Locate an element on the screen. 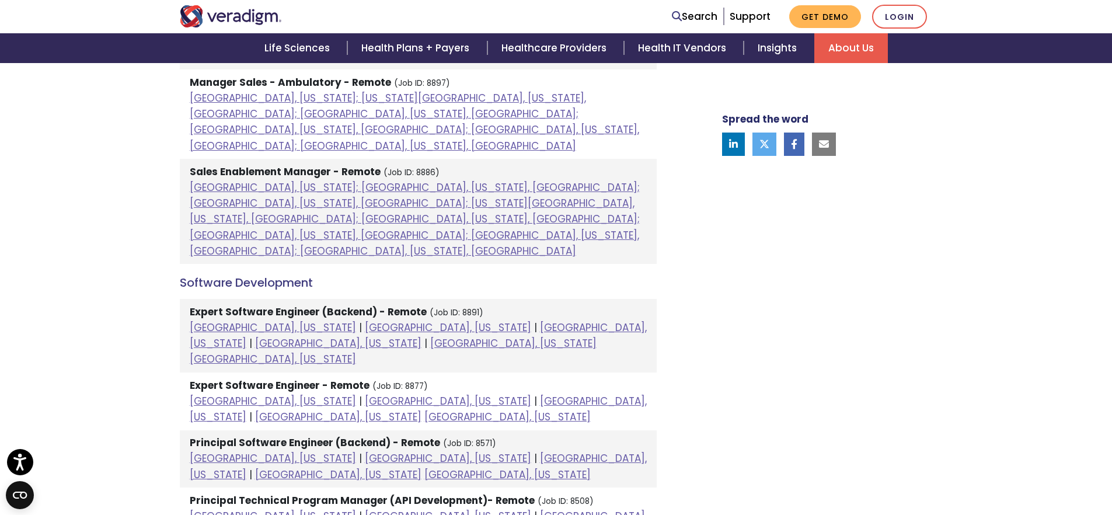 Image resolution: width=1112 pixels, height=515 pixels. a: Search is located at coordinates (694, 16).